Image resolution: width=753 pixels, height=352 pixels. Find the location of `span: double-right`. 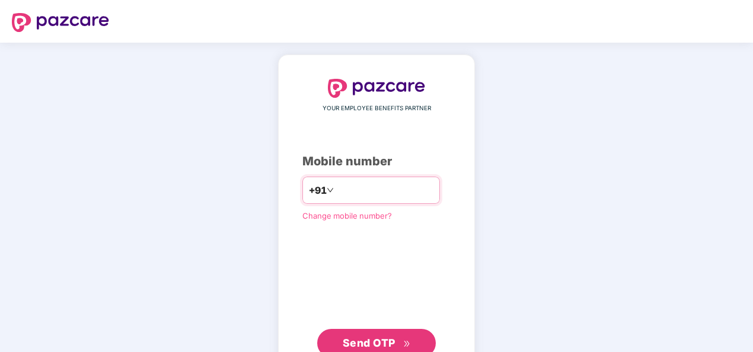

span: double-right is located at coordinates (407, 344).